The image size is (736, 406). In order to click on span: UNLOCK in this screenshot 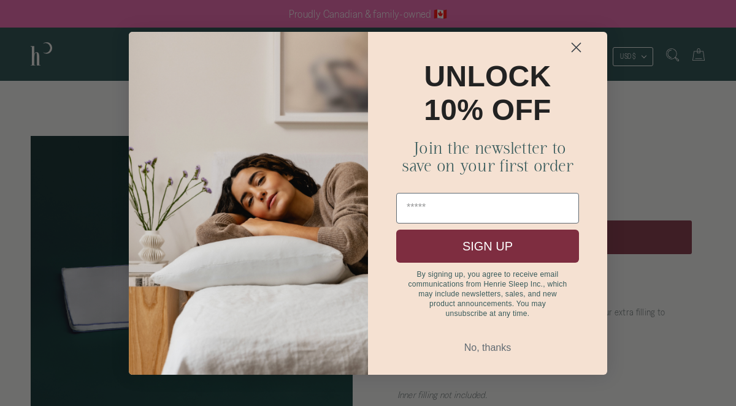, I will do `click(487, 76)`.